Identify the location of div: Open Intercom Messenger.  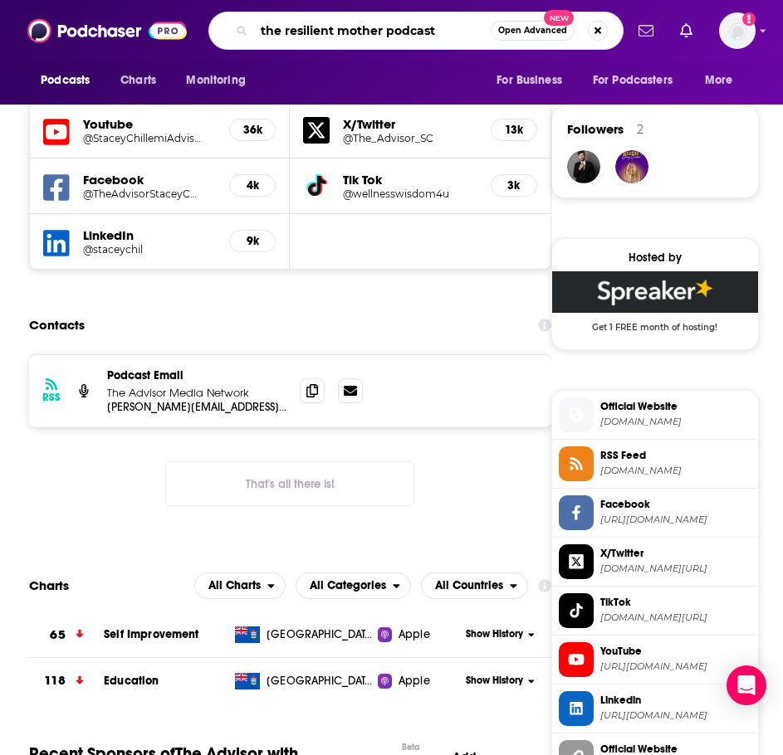
(746, 686).